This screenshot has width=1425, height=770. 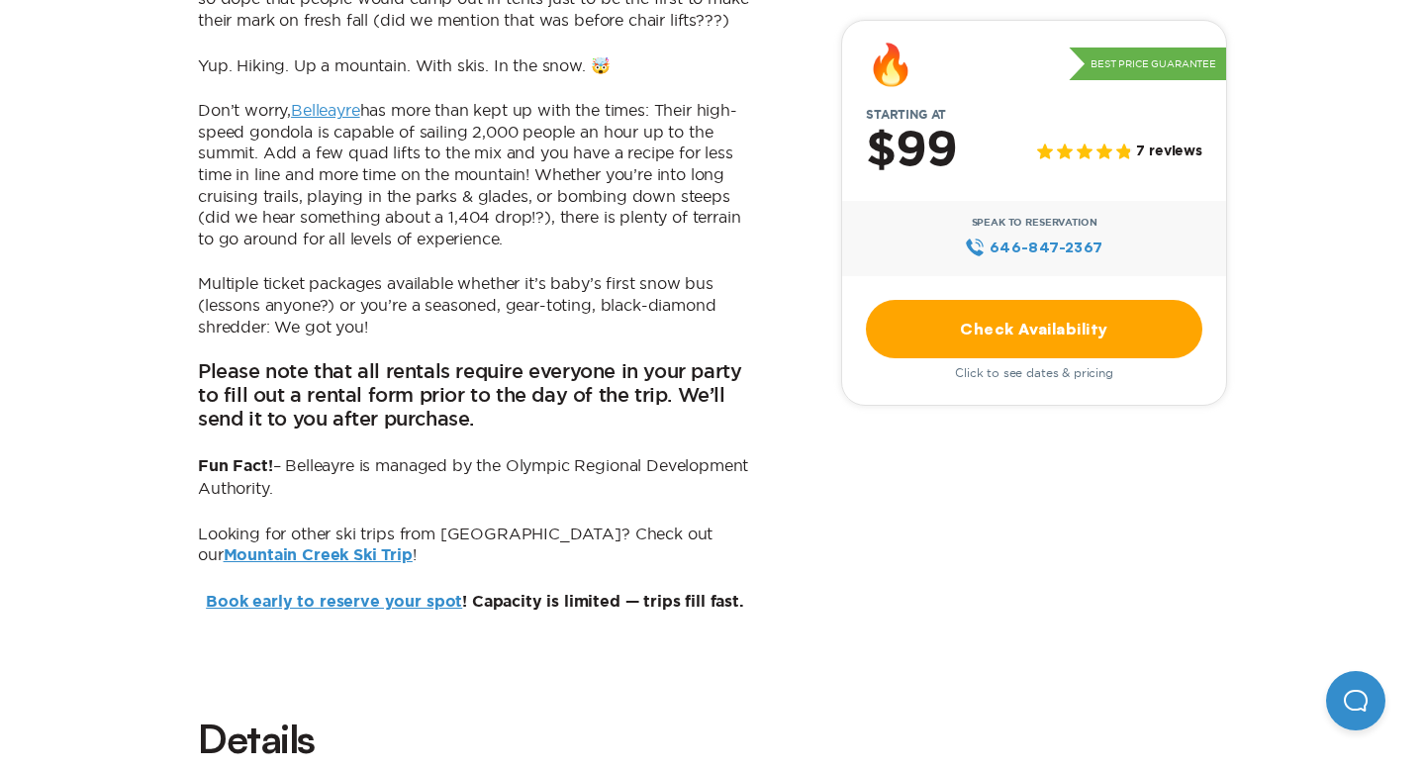 I want to click on span: 646‍-847‍-2367, so click(x=1046, y=247).